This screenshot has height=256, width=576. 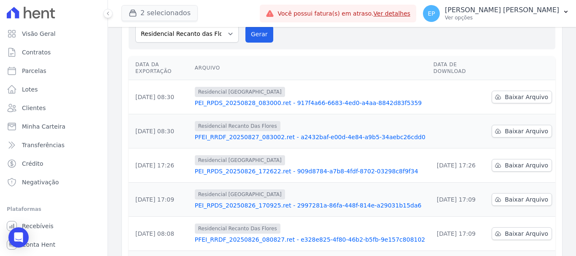 What do you see at coordinates (431, 14) in the screenshot?
I see `span: EP` at bounding box center [431, 14].